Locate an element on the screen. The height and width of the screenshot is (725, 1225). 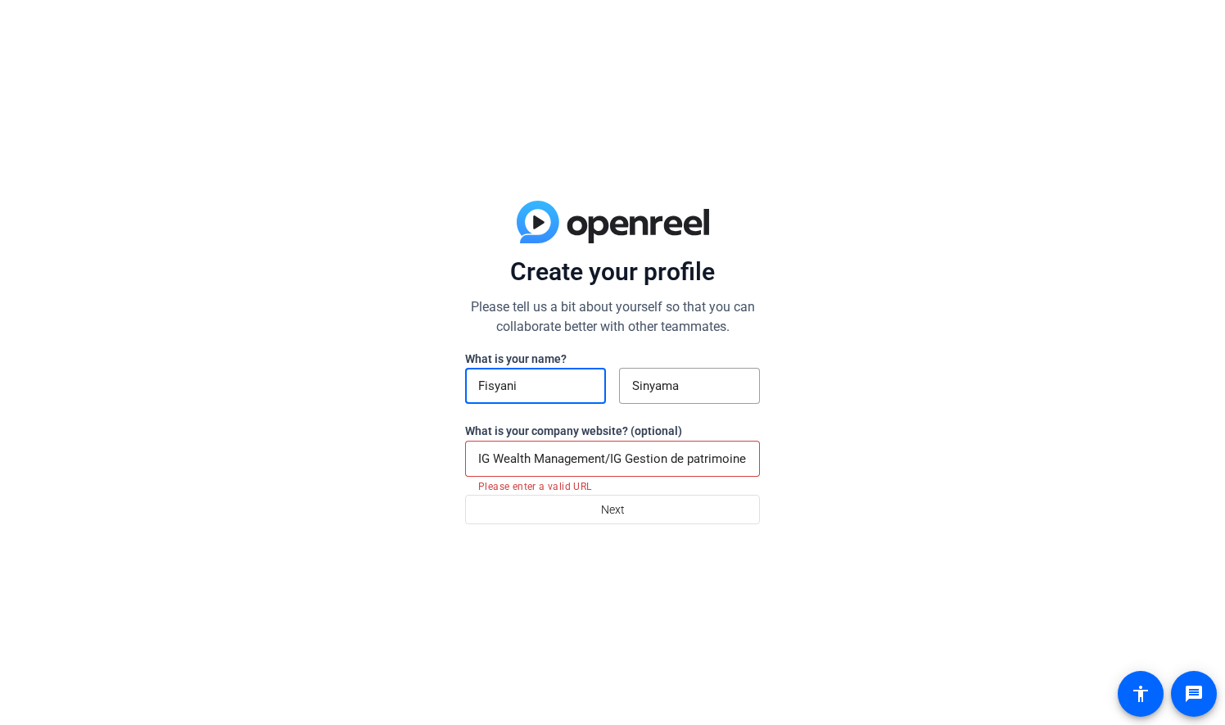
p: Please tell us a bit about yourself so that you can collaborate better with other teammates. is located at coordinates (612, 317).